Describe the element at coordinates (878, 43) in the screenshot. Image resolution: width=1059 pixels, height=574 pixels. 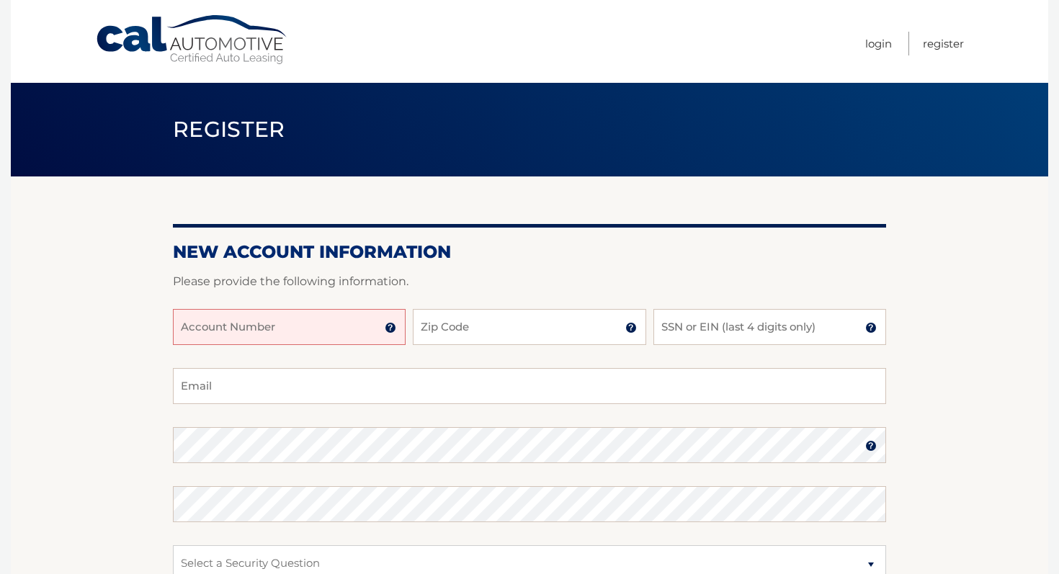
I see `a: Login` at that location.